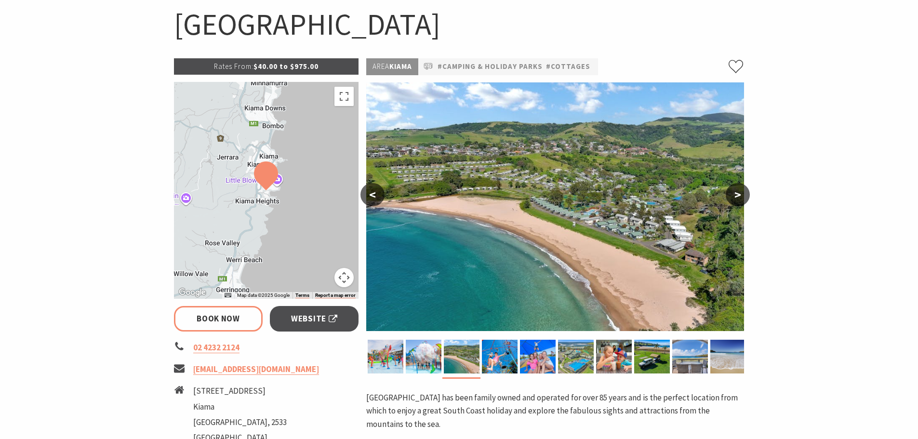  Describe the element at coordinates (344, 96) in the screenshot. I see `button: Toggle fullscreen view` at that location.